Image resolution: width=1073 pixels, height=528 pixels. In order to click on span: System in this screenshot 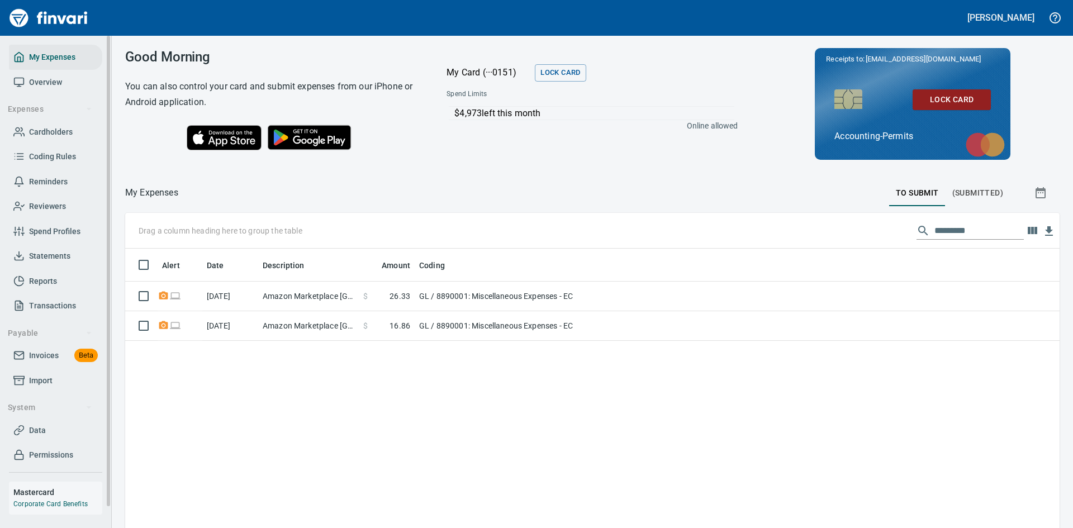, I will do `click(50, 407)`.